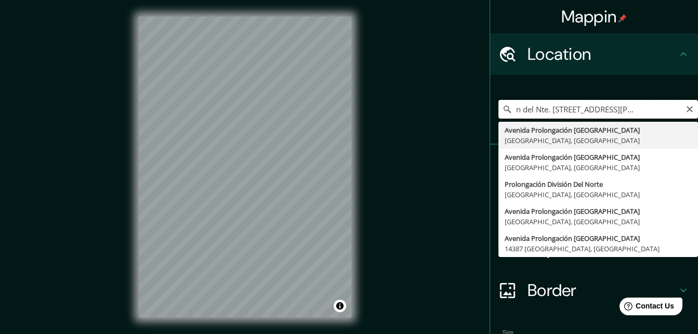 Image resolution: width=698 pixels, height=334 pixels. What do you see at coordinates (245, 167) in the screenshot?
I see `canvas: Map` at bounding box center [245, 167].